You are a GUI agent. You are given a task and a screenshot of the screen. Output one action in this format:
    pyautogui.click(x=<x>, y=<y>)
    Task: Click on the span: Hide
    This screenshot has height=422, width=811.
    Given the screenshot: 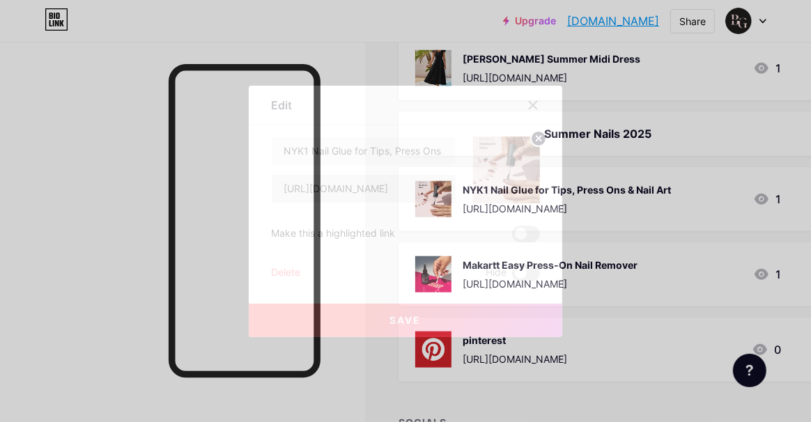 What is the action you would take?
    pyautogui.click(x=496, y=273)
    